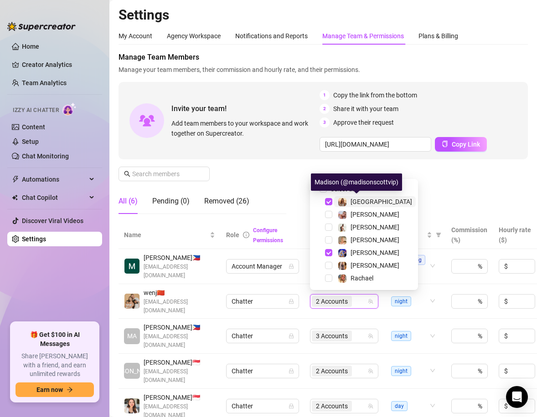 This screenshot has height=417, width=537. I want to click on th: Commission (%), so click(469, 235).